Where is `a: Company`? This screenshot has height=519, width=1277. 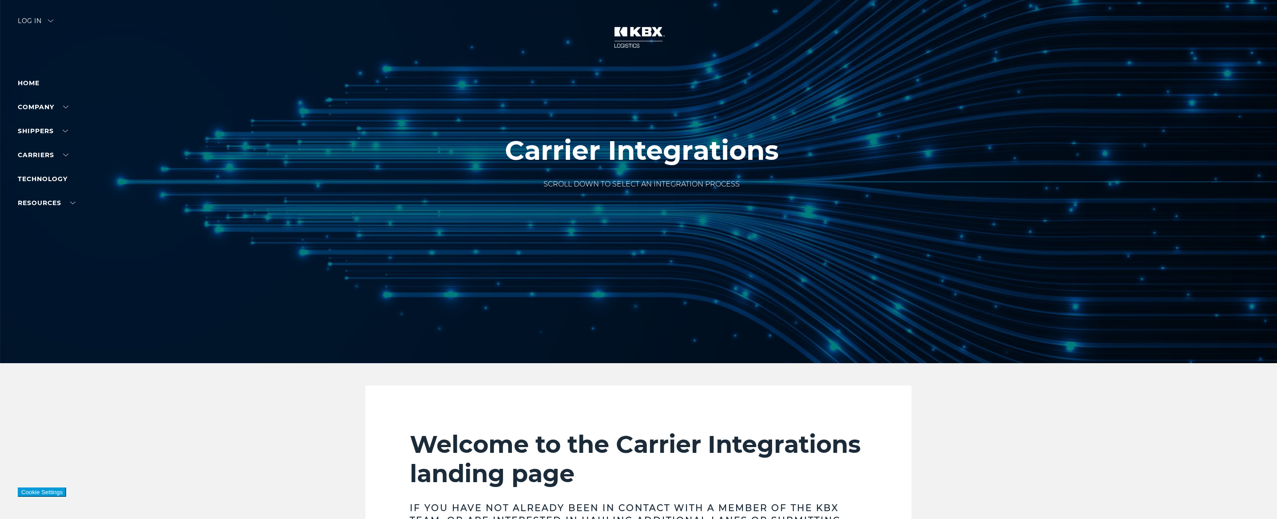
a: Company is located at coordinates (43, 107).